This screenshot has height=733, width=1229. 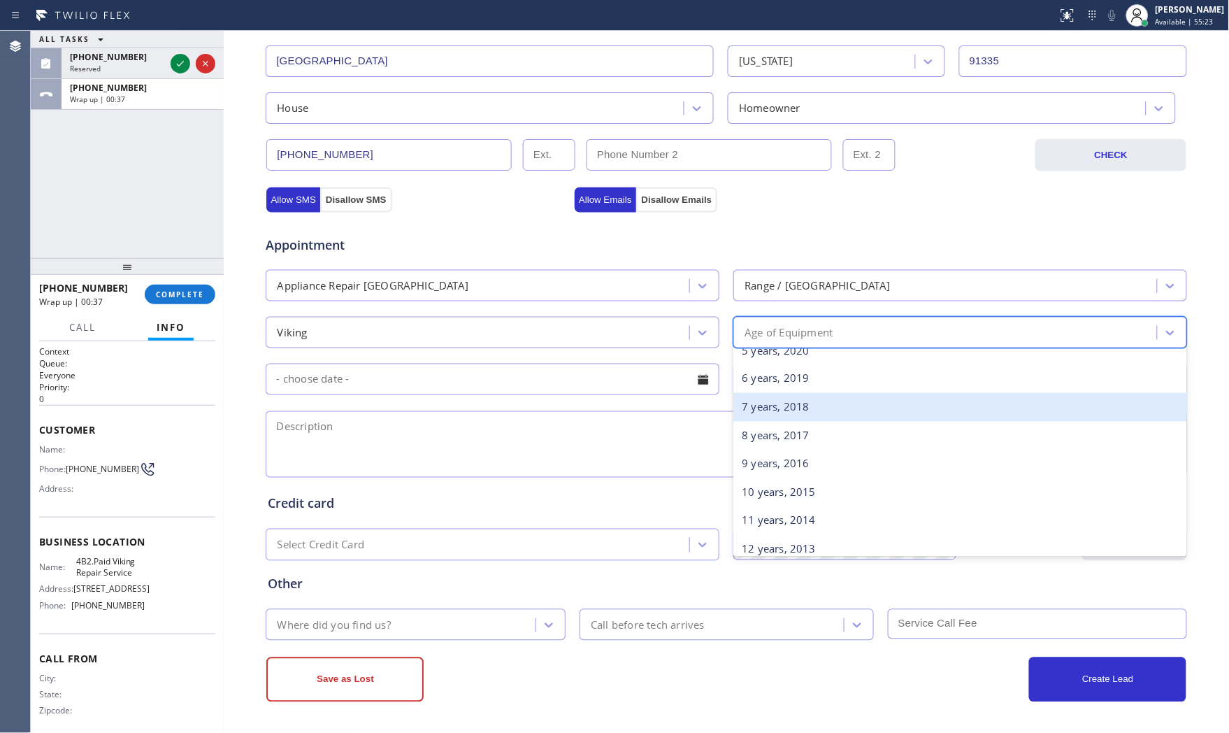 I want to click on p: Everyone, so click(x=127, y=375).